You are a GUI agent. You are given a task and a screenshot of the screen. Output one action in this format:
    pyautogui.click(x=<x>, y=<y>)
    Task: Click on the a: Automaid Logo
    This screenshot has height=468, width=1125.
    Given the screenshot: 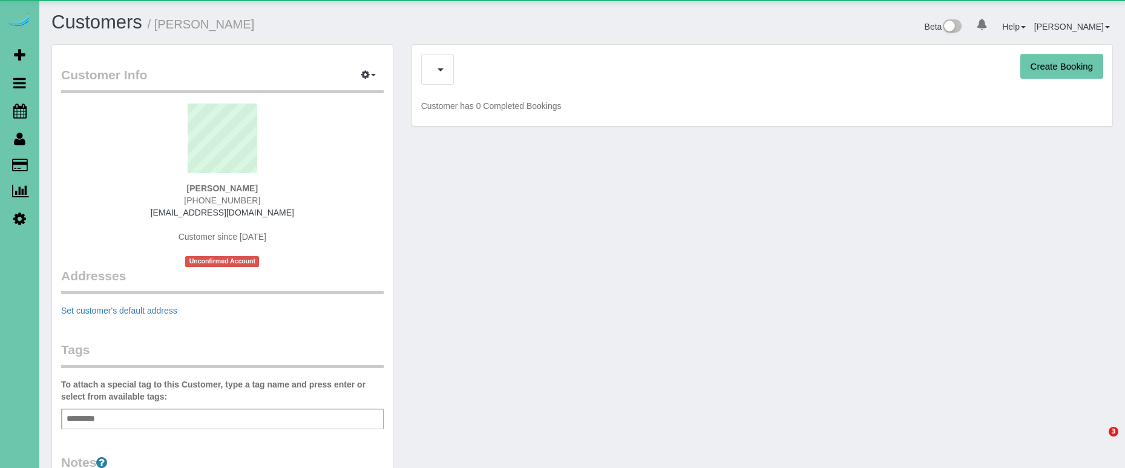 What is the action you would take?
    pyautogui.click(x=19, y=21)
    